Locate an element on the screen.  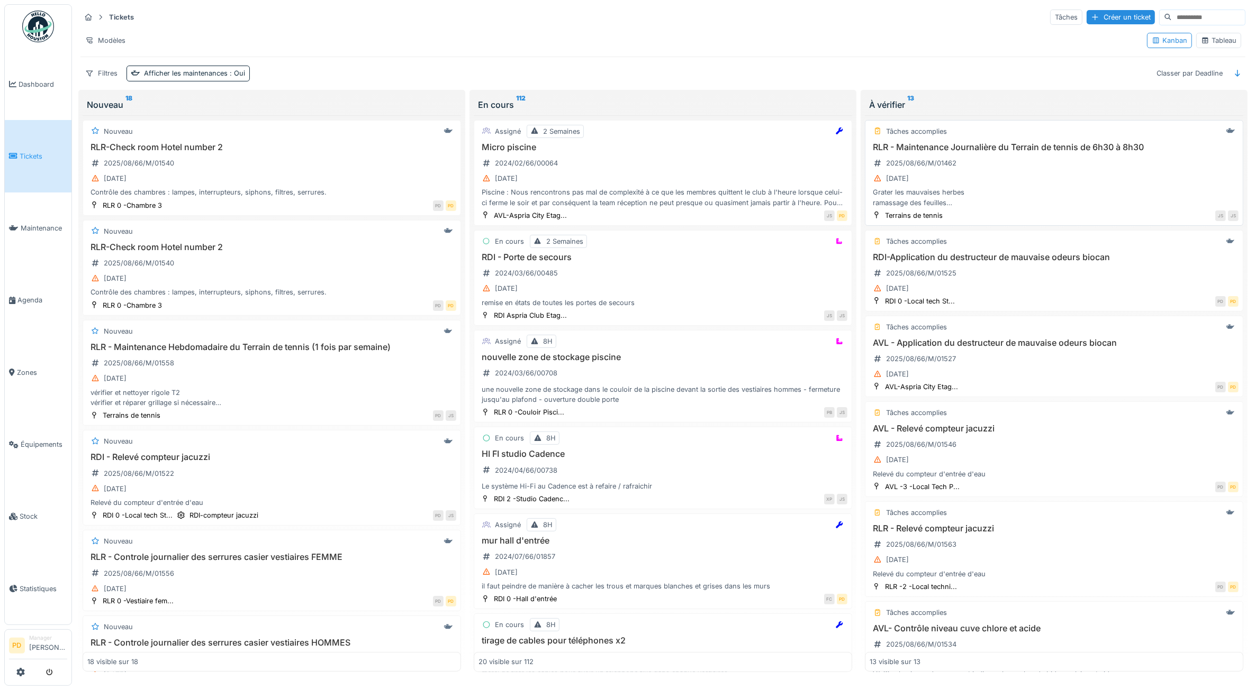
h3: RDI - Relevé compteur jacuzzi is located at coordinates (271, 457).